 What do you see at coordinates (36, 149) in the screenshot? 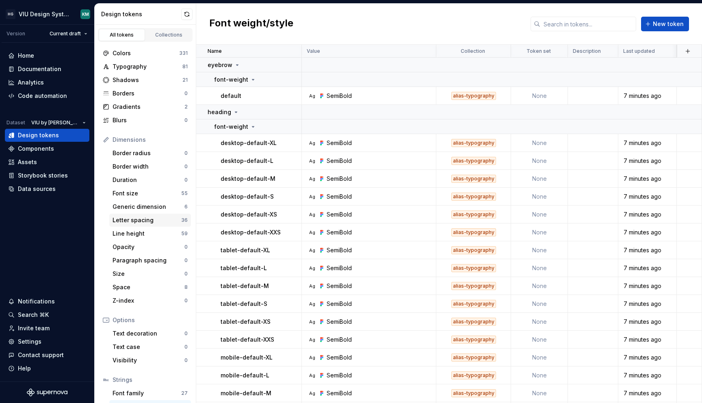
I see `div: Components` at bounding box center [36, 149].